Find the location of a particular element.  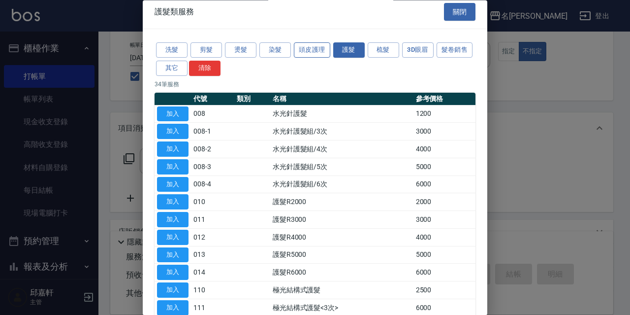

td: 013 is located at coordinates (213, 255).